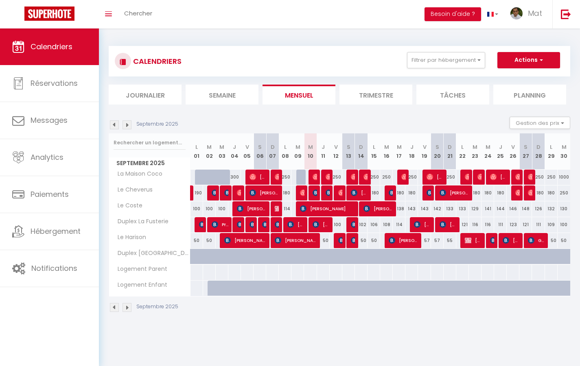  I want to click on th: 08, so click(285, 151).